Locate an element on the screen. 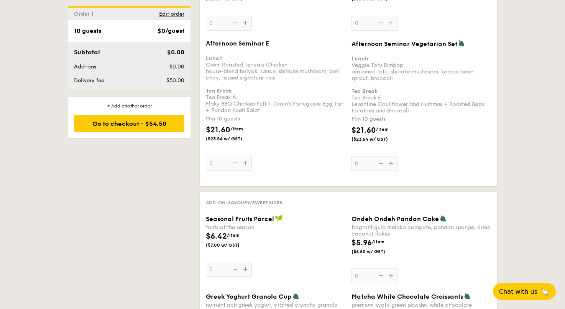 The image size is (565, 309). span: Add-ons is located at coordinates (85, 67).